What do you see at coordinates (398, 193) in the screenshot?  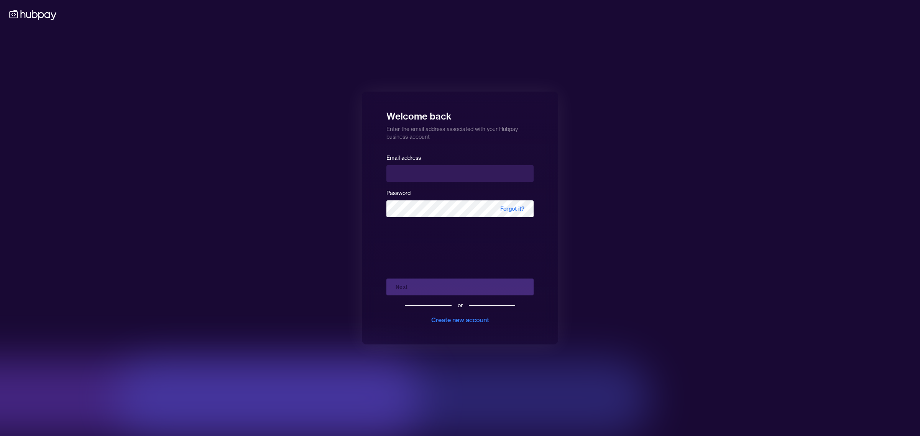 I see `label: Password` at bounding box center [398, 193].